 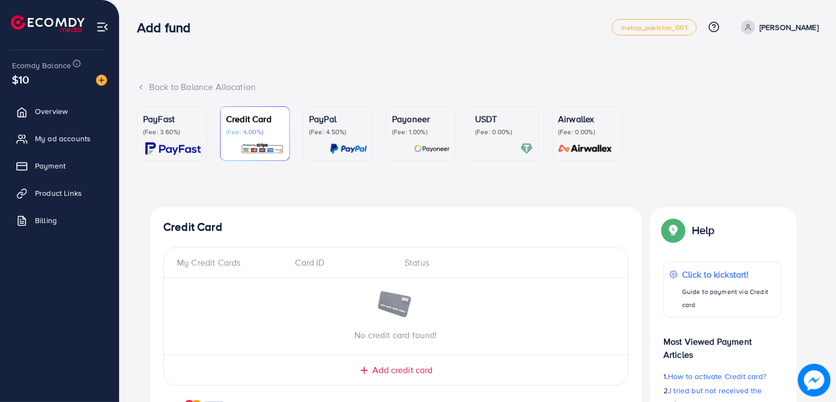 What do you see at coordinates (172, 132) in the screenshot?
I see `p: (Fee: 3.60%)` at bounding box center [172, 132].